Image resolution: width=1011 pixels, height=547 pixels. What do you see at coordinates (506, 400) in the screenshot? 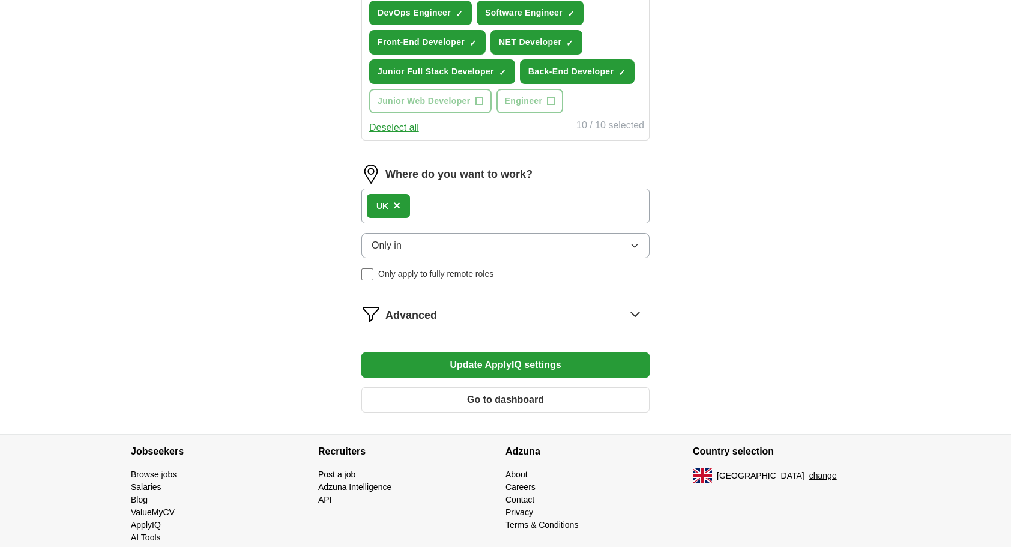
I see `button: Go to dashboard` at bounding box center [506, 400].